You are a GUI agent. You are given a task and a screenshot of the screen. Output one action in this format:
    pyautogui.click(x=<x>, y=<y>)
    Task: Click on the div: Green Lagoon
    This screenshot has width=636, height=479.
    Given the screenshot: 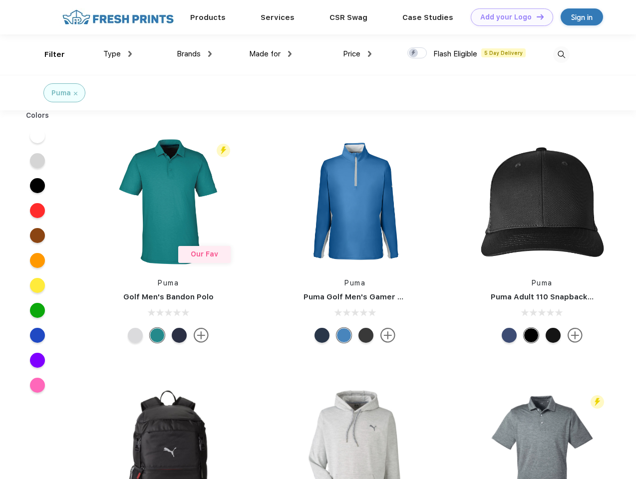 What is the action you would take?
    pyautogui.click(x=157, y=336)
    